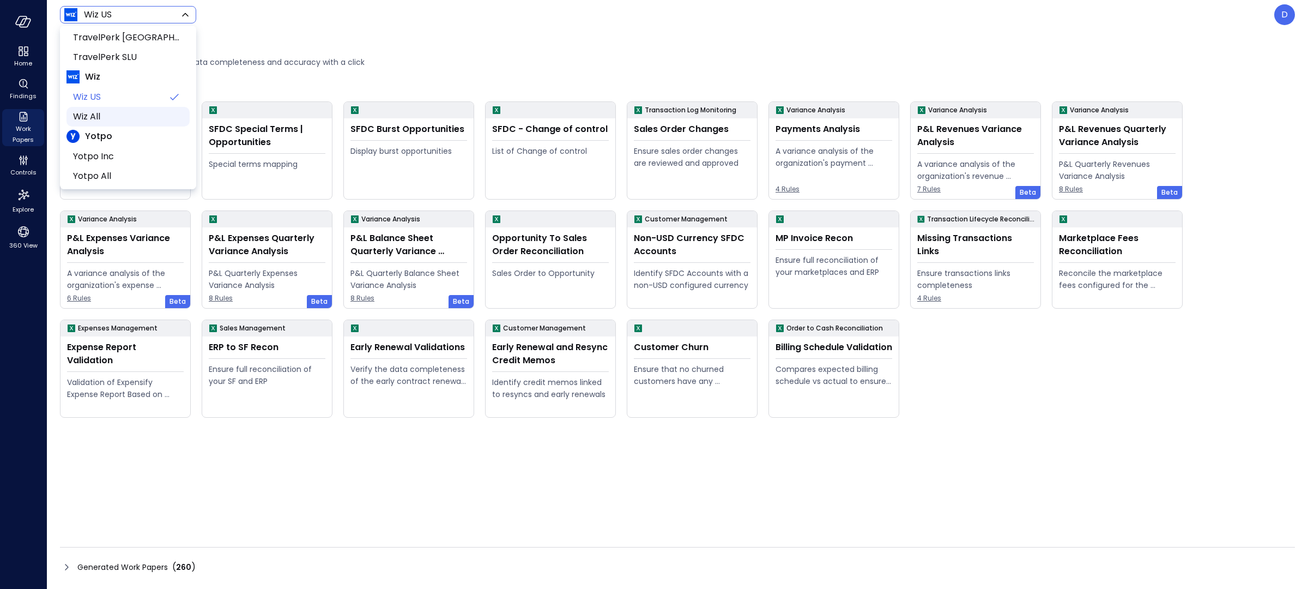 This screenshot has height=589, width=1308. What do you see at coordinates (127, 57) in the screenshot?
I see `span: TravelPerk SLU` at bounding box center [127, 57].